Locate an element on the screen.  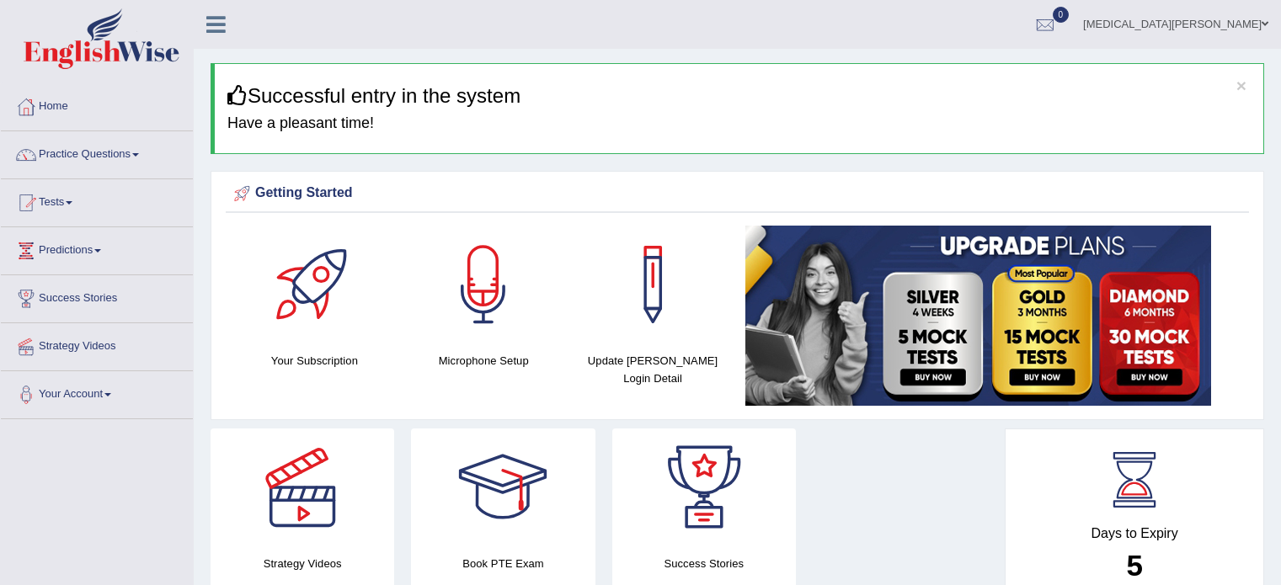
b: 5 is located at coordinates (1134, 565).